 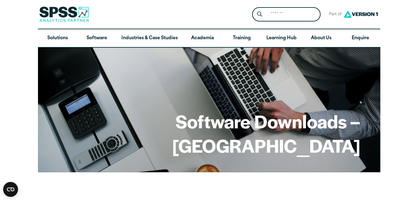 I want to click on form: Site Header Search Form, so click(x=287, y=14).